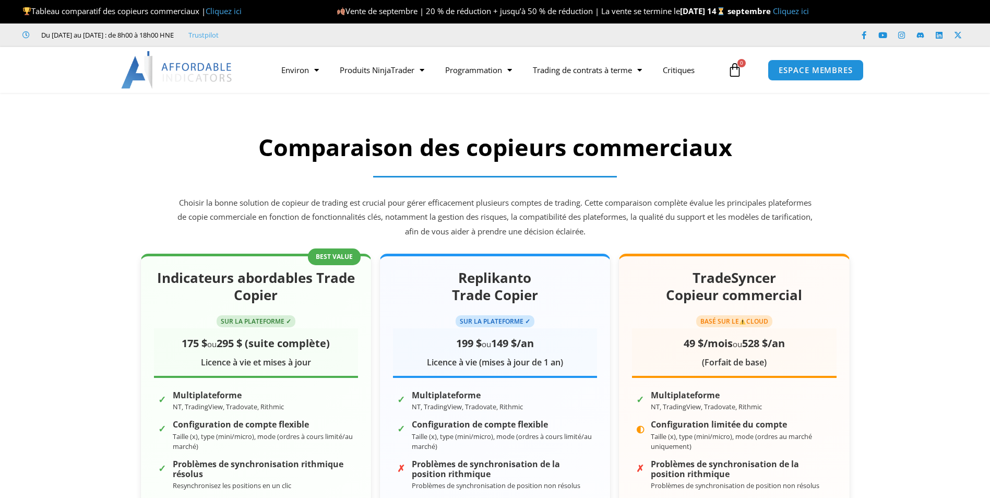 The width and height of the screenshot is (990, 498). Describe the element at coordinates (468, 343) in the screenshot. I see `span: 199 $` at that location.